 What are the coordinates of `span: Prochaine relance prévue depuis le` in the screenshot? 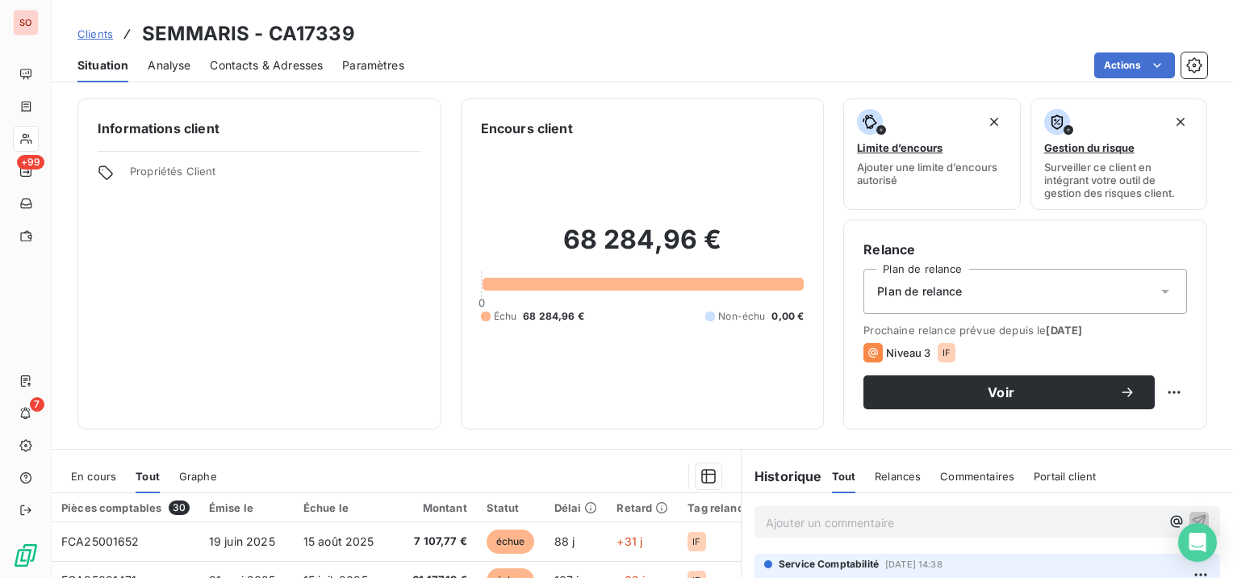 It's located at (1025, 330).